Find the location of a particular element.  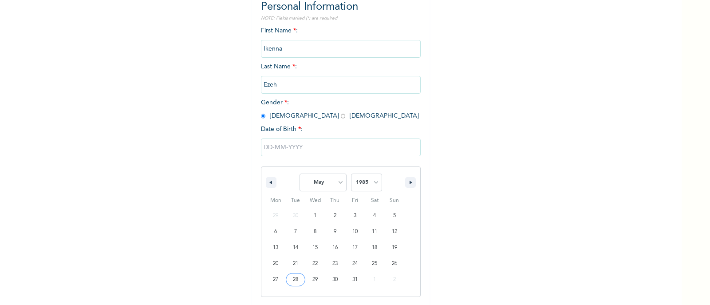

span: 10 is located at coordinates (355, 232).